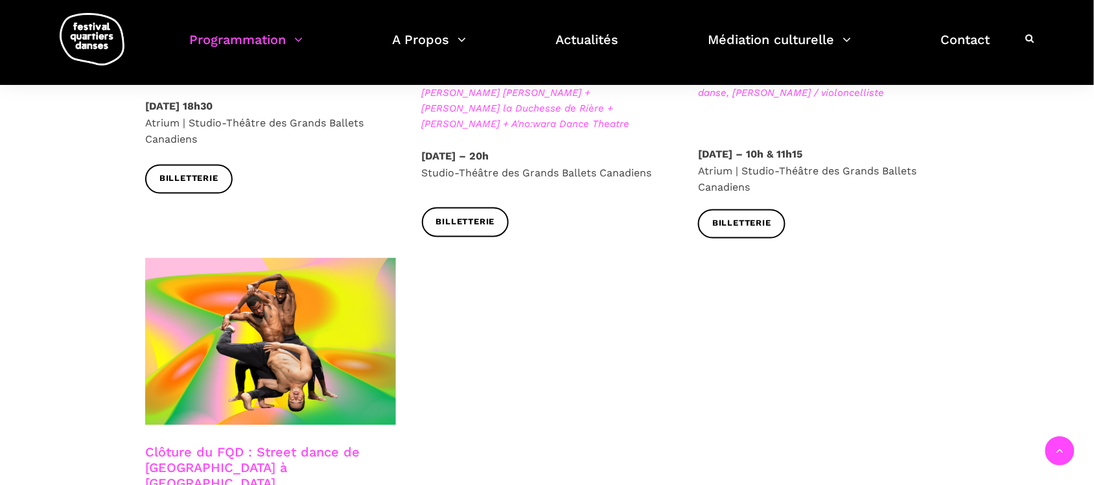 This screenshot has width=1094, height=485. Describe the element at coordinates (429, 47) in the screenshot. I see `a: A Propos` at that location.